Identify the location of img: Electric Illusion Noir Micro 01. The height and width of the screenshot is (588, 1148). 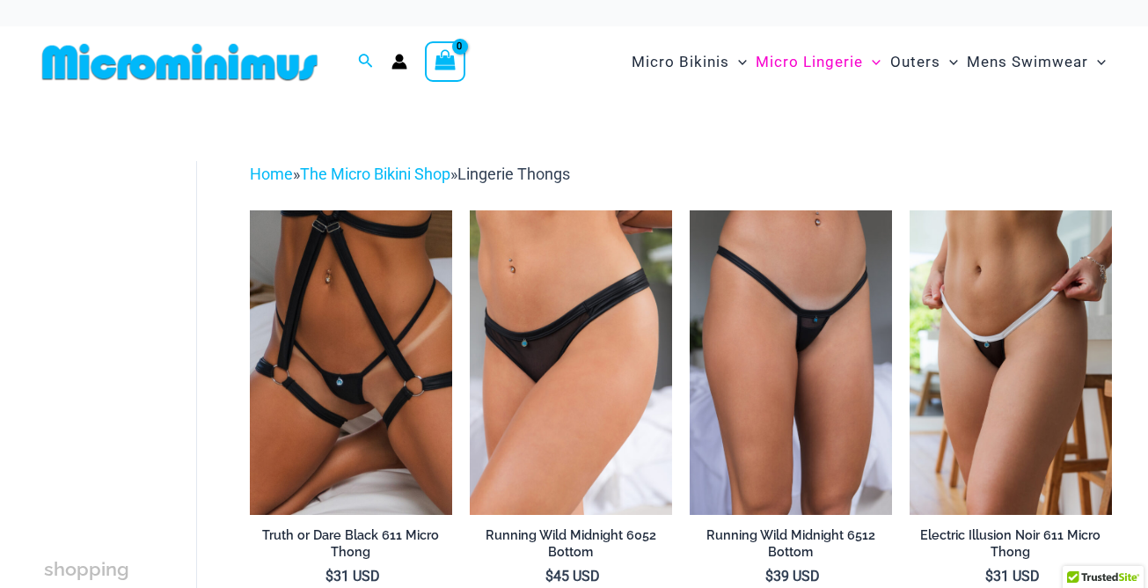
(1011, 362).